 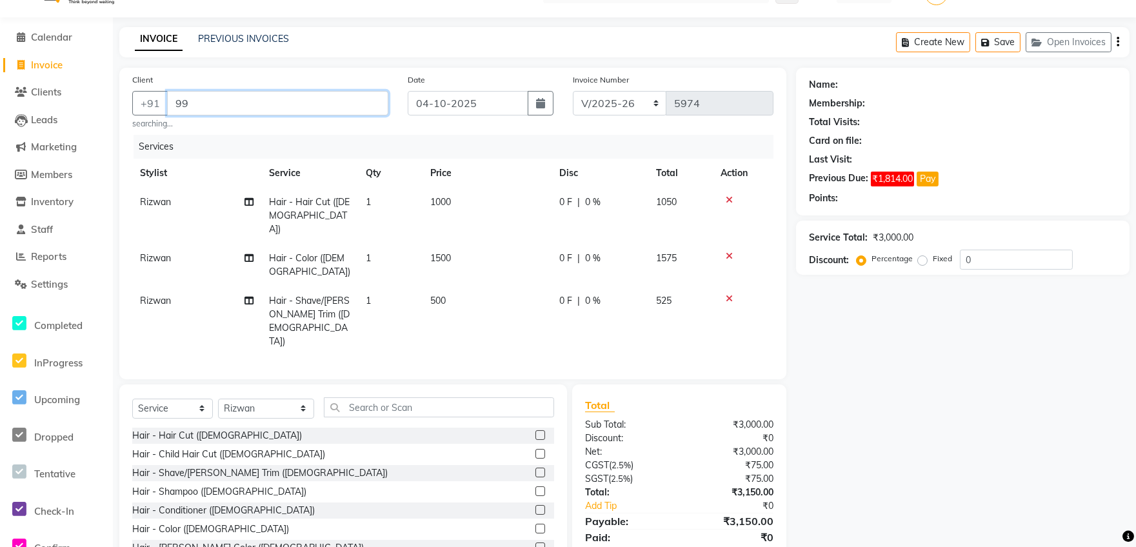 What do you see at coordinates (600, 405) in the screenshot?
I see `span: Total` at bounding box center [600, 405].